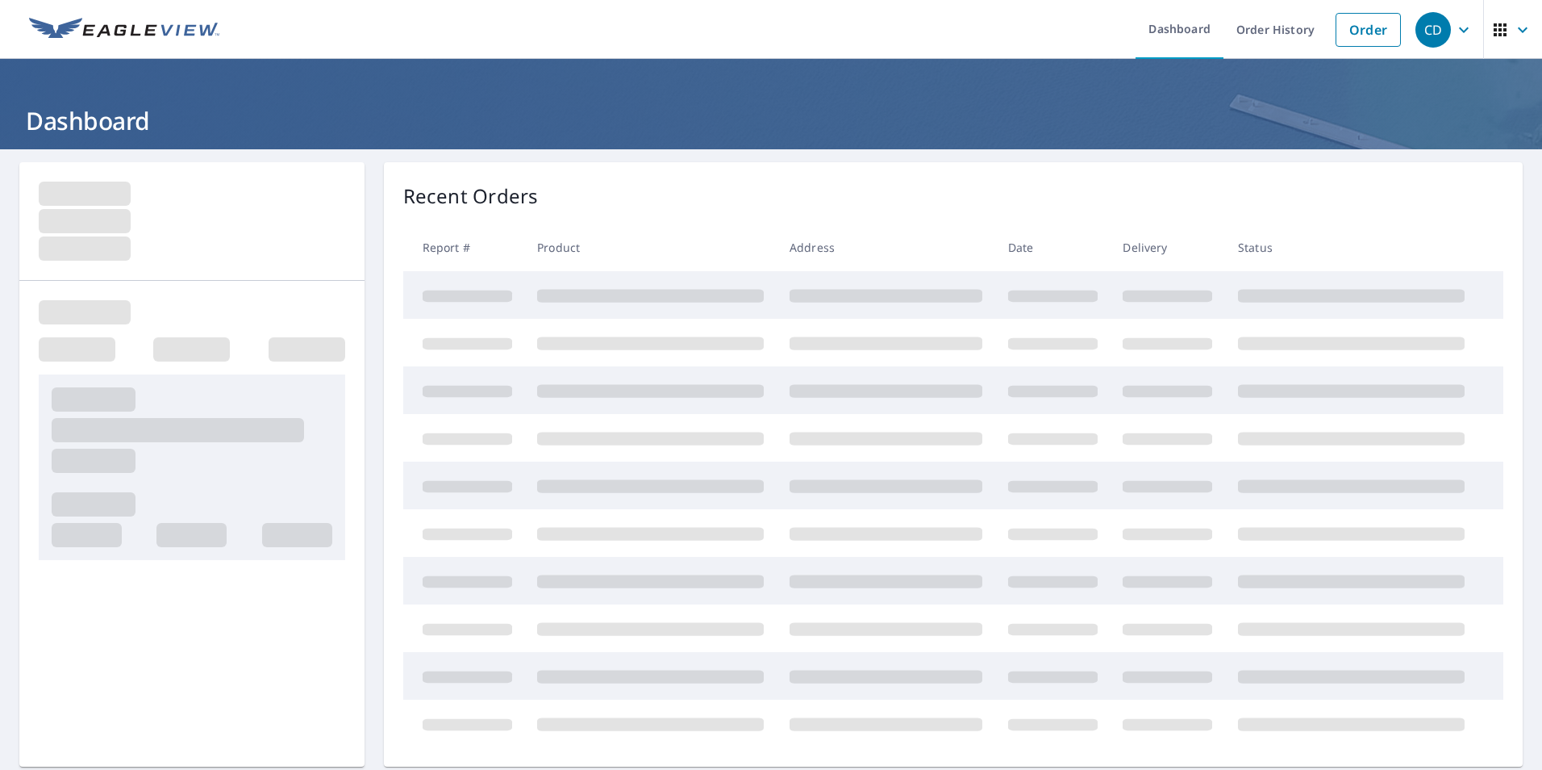  Describe the element at coordinates (471, 196) in the screenshot. I see `p: Recent Orders` at that location.